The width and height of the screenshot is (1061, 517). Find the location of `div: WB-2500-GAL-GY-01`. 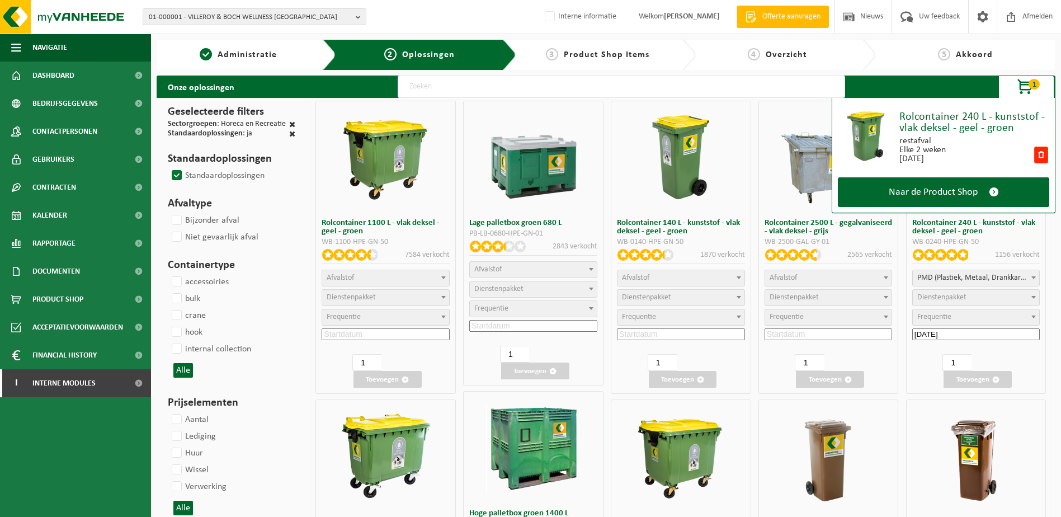

div: WB-2500-GAL-GY-01 is located at coordinates (829, 242).